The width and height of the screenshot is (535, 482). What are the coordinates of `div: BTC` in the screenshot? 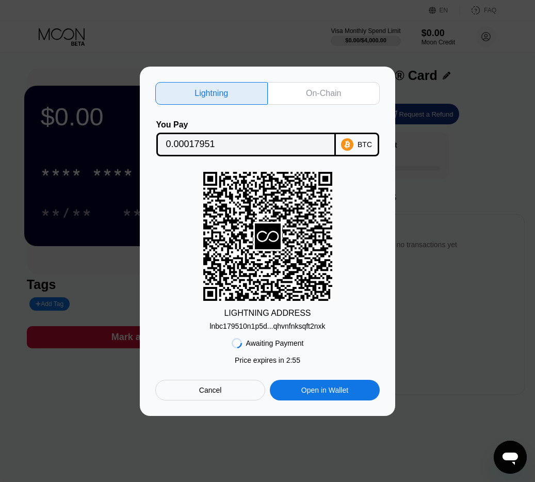 It's located at (365, 144).